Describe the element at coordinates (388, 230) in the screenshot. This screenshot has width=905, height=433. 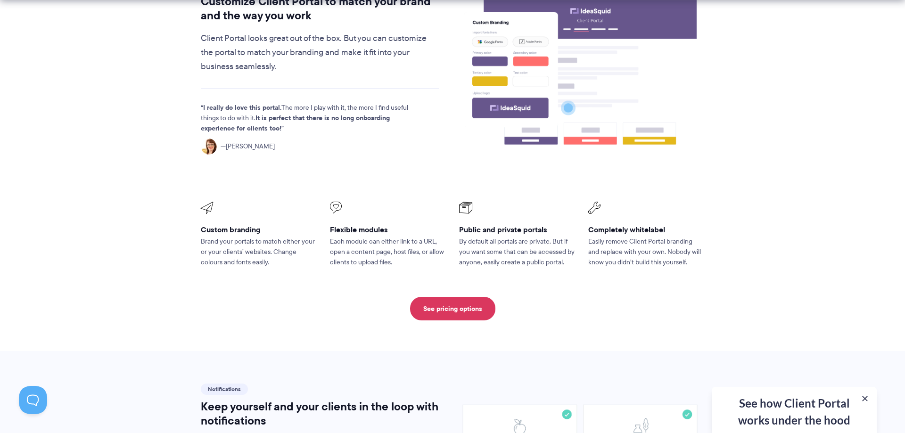
I see `h3: Flexible modules` at that location.